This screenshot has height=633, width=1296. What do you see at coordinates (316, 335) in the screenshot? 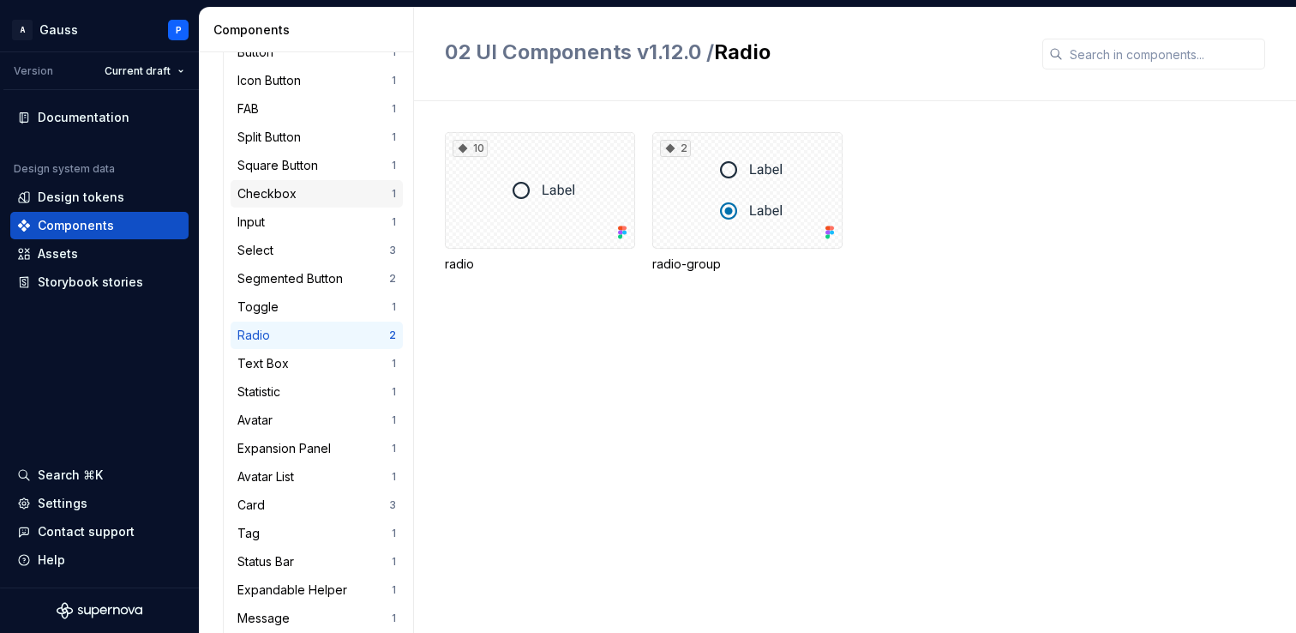
I see `a: Radio2` at bounding box center [316, 335].